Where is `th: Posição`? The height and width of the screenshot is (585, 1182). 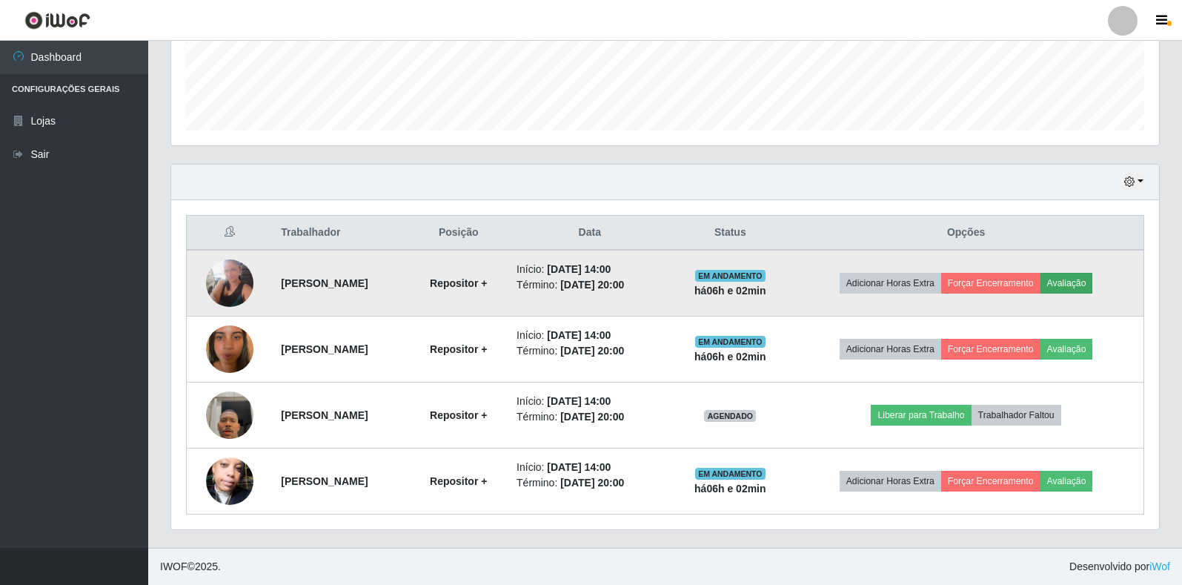 th: Posição is located at coordinates (458, 233).